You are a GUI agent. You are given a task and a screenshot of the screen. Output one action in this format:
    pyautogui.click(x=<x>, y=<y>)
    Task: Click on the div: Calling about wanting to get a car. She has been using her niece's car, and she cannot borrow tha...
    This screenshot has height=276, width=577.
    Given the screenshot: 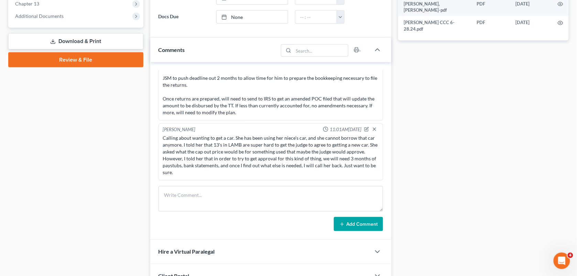 What is the action you would take?
    pyautogui.click(x=271, y=155)
    